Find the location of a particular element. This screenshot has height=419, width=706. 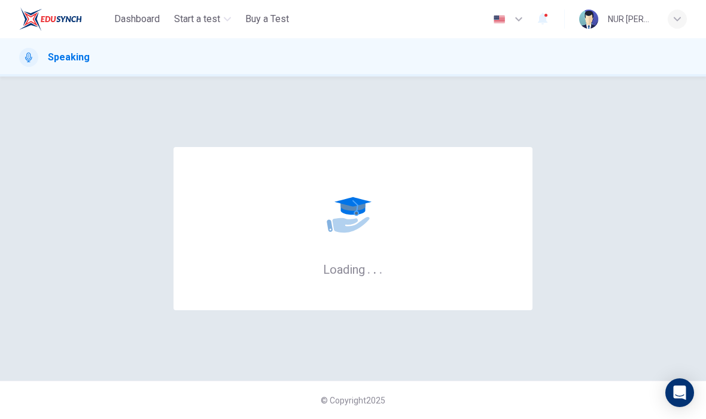

a: Buy a Test is located at coordinates (267, 19).